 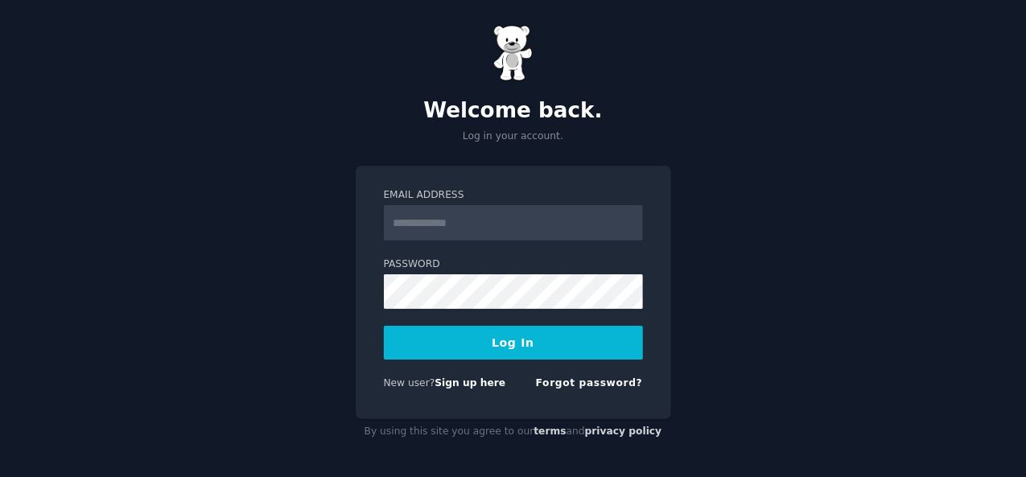 What do you see at coordinates (513, 343) in the screenshot?
I see `button: Log In` at bounding box center [513, 343].